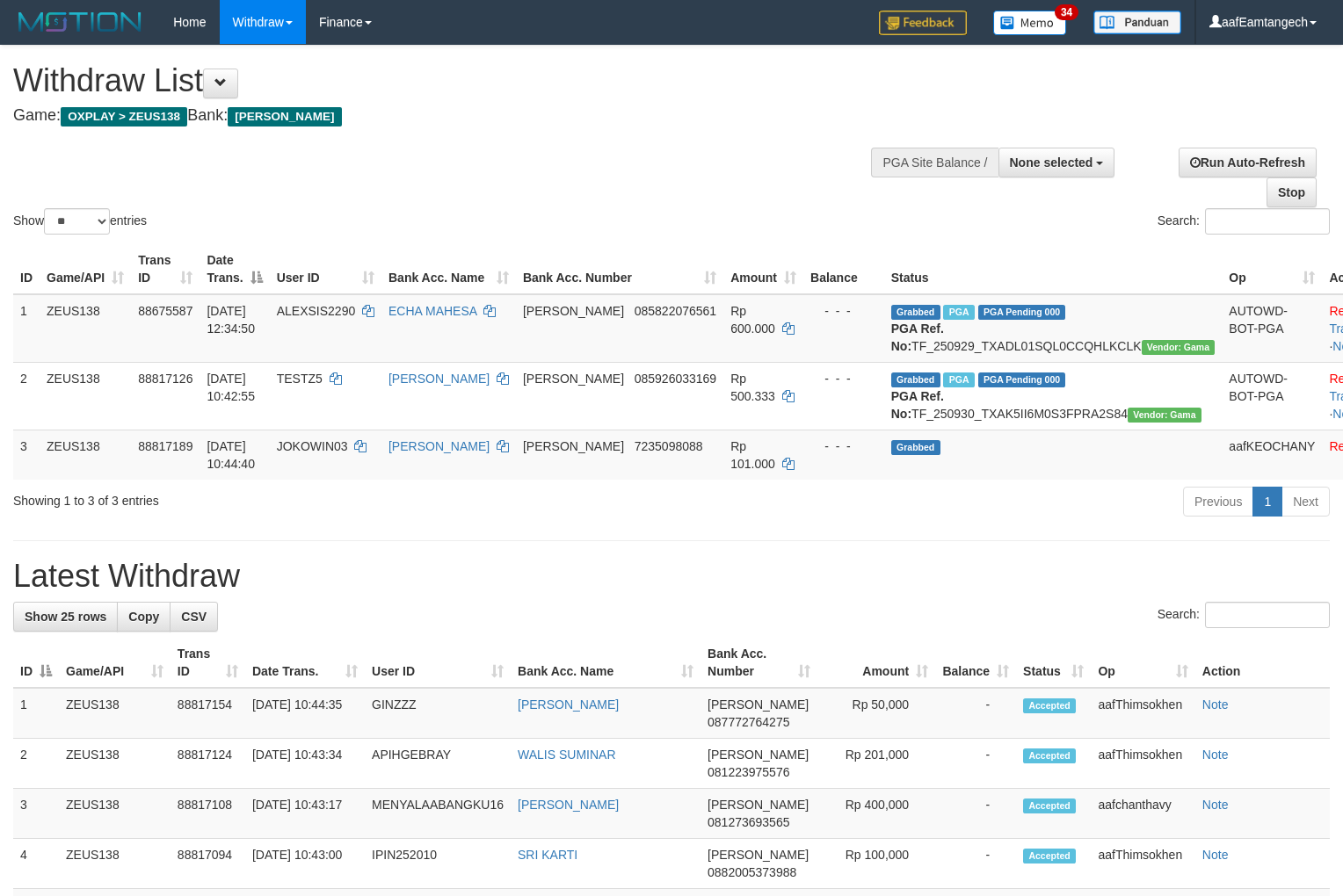 The width and height of the screenshot is (1343, 896). What do you see at coordinates (438, 814) in the screenshot?
I see `td: MENYALAABANGKU16` at bounding box center [438, 814].